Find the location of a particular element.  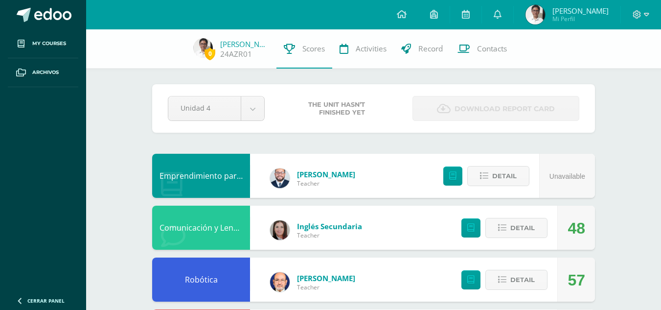

div: Emprendimiento para la Productividad is located at coordinates (201, 176).